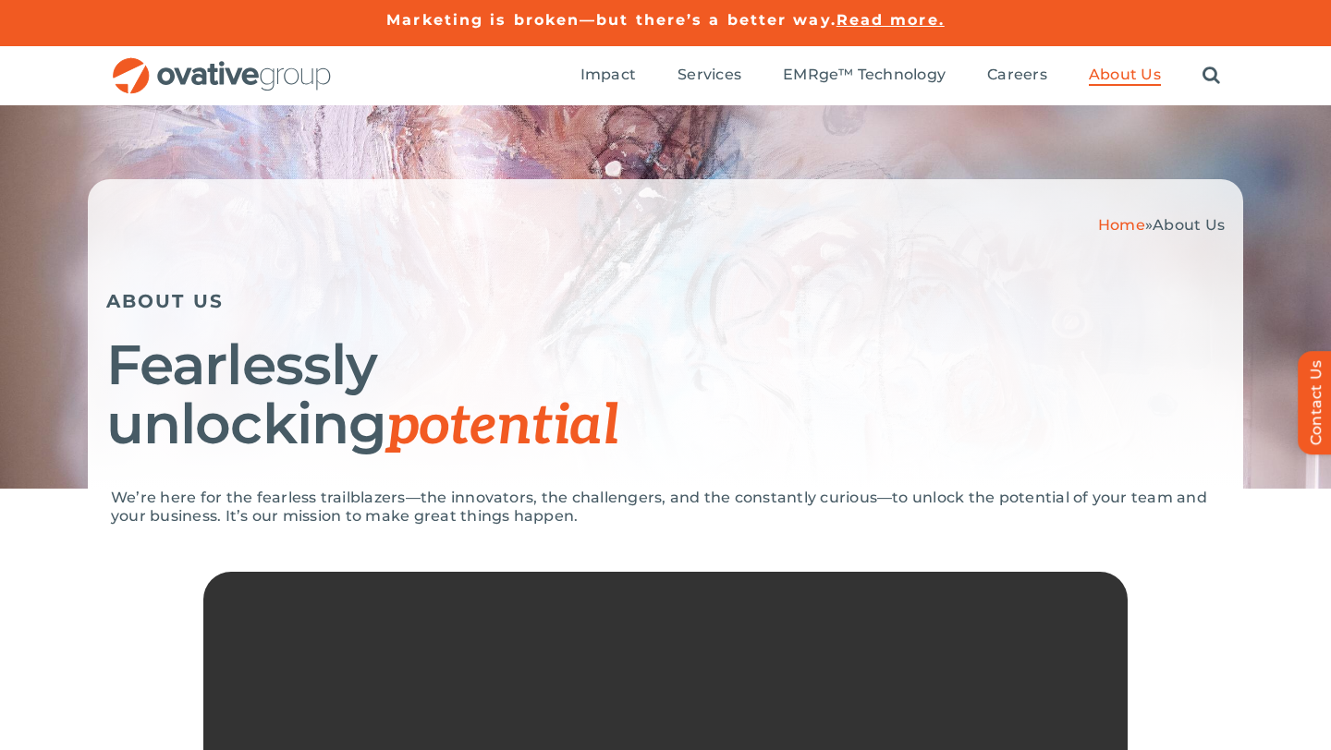 The image size is (1331, 750). I want to click on span: Impact, so click(608, 75).